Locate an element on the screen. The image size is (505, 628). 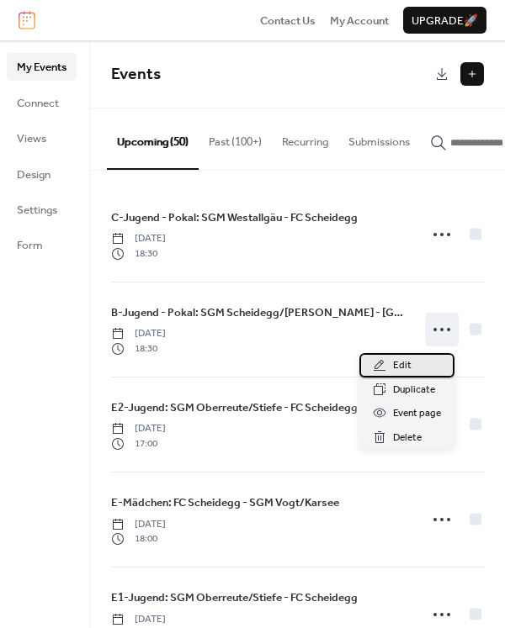
a: My Account is located at coordinates (359, 20).